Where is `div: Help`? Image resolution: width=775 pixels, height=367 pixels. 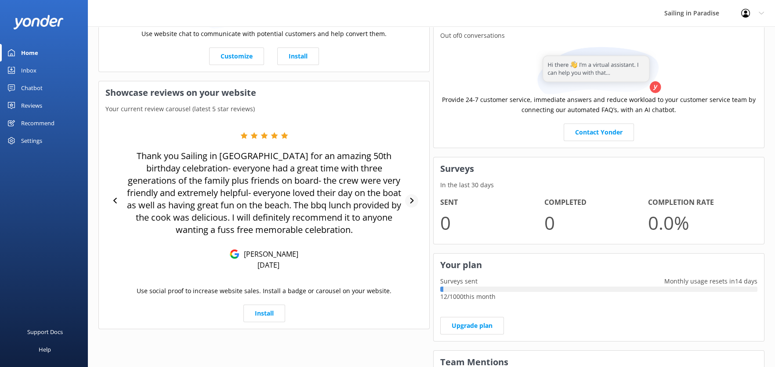 div: Help is located at coordinates (45, 349).